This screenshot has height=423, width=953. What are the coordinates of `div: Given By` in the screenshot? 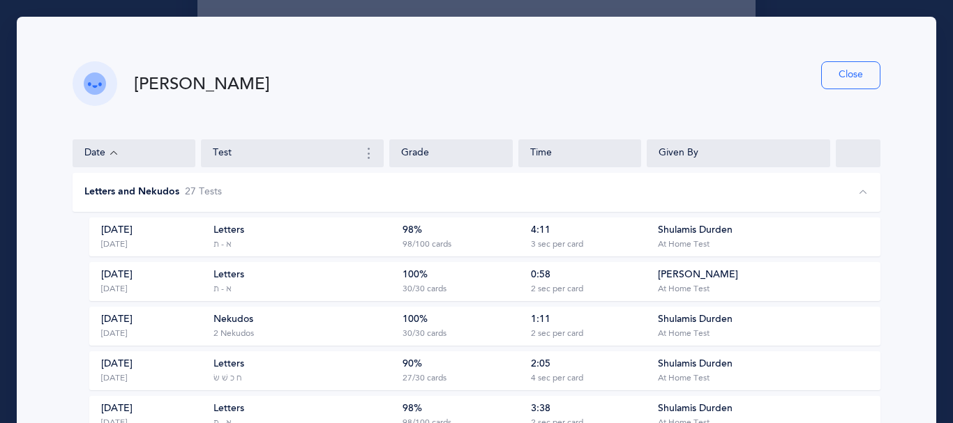 It's located at (738, 153).